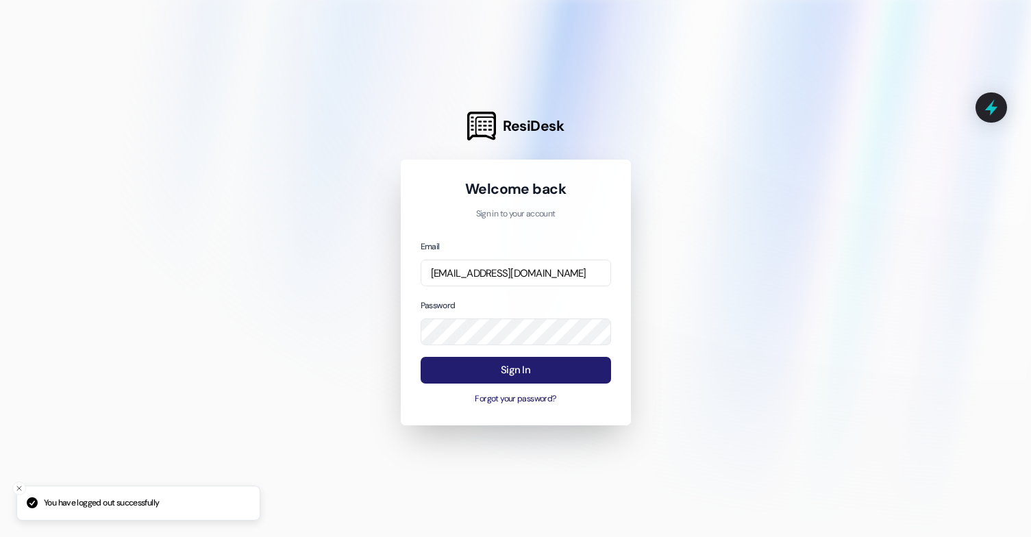 The height and width of the screenshot is (537, 1031). Describe the element at coordinates (482, 126) in the screenshot. I see `img: ResiDesk Logo` at that location.